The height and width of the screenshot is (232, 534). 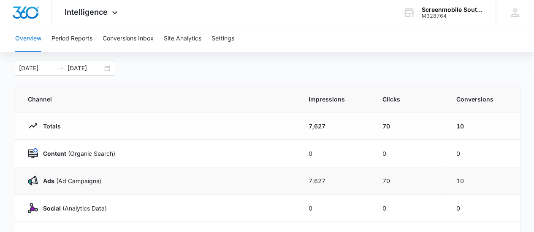 I want to click on img: Ads, so click(x=33, y=181).